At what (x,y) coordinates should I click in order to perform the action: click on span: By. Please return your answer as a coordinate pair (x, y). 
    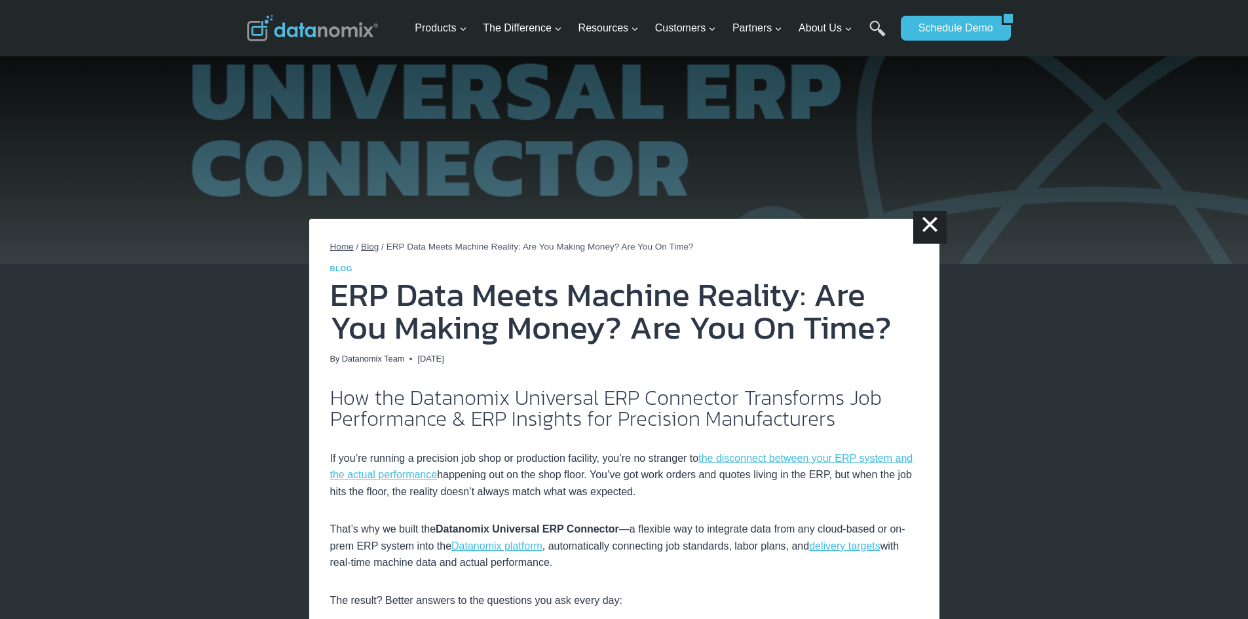
    Looking at the image, I should click on (335, 359).